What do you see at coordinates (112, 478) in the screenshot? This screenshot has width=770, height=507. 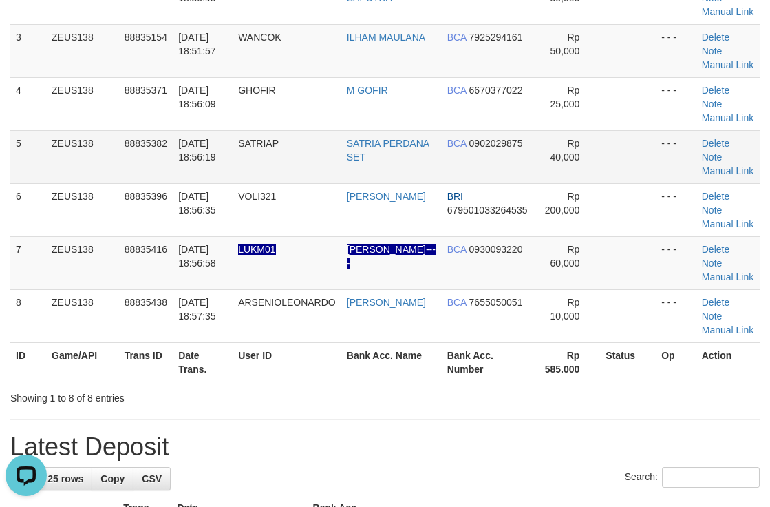 I see `span: Copy` at bounding box center [112, 478].